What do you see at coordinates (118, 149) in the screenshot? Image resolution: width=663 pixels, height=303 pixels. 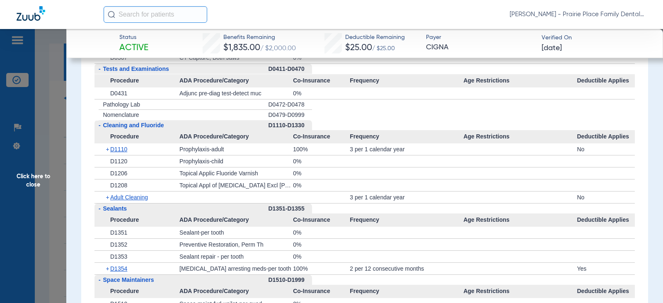 I see `span: D1110` at bounding box center [118, 149].